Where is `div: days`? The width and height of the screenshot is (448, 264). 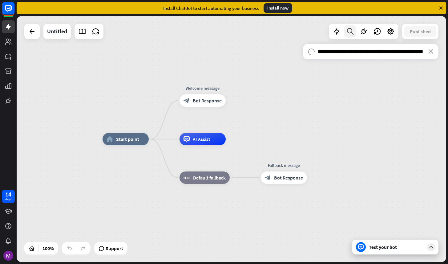
div: days is located at coordinates (8, 199).